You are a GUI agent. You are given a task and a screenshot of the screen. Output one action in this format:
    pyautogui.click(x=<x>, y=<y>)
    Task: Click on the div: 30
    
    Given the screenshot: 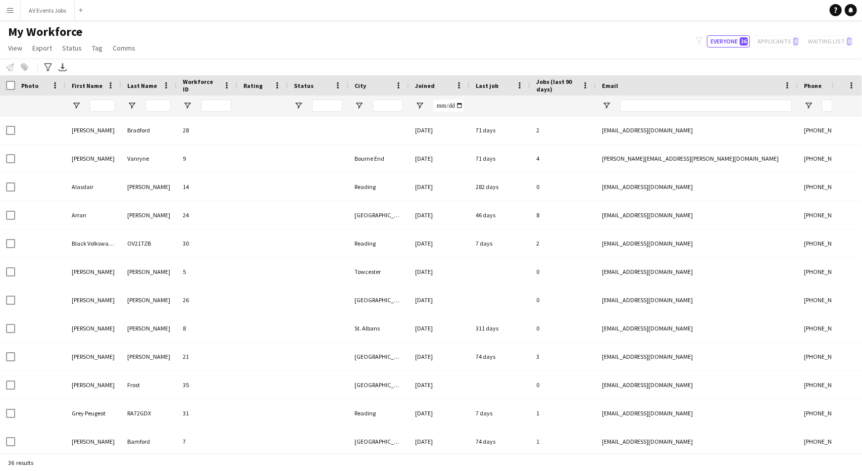 What is the action you would take?
    pyautogui.click(x=207, y=243)
    